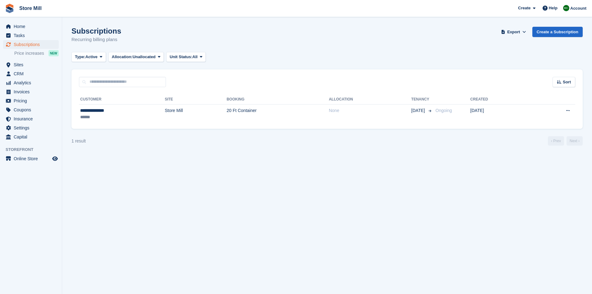 The width and height of the screenshot is (592, 294). What do you see at coordinates (196, 114) in the screenshot?
I see `td: Store Mill` at bounding box center [196, 114].